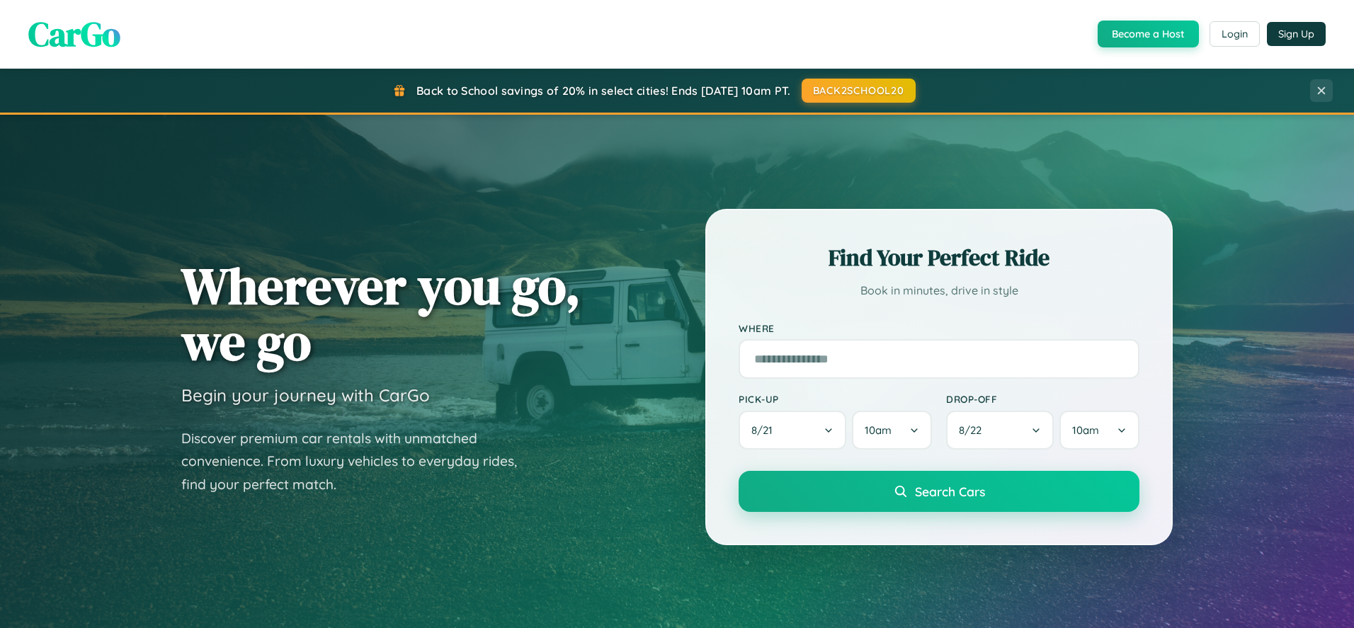 This screenshot has width=1354, height=628. Describe the element at coordinates (974, 430) in the screenshot. I see `span: 8 / 22` at that location.